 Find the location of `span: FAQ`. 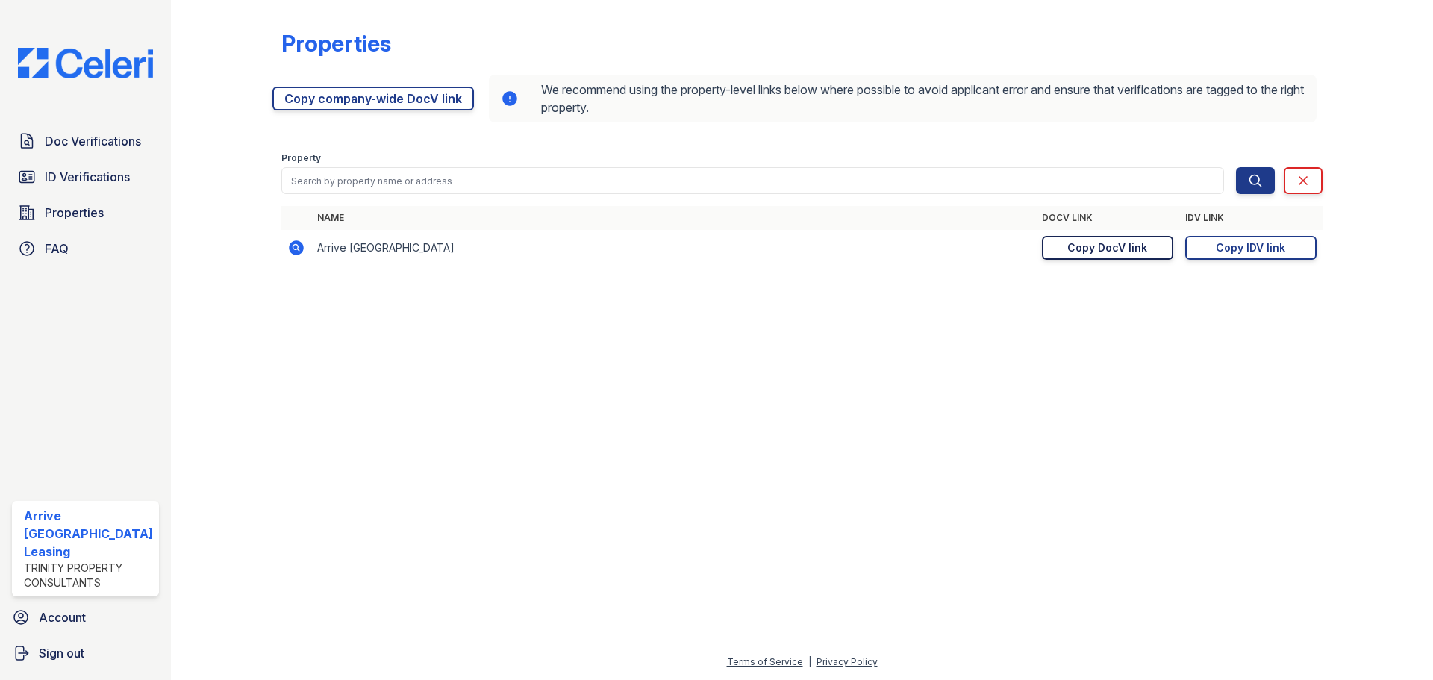

span: FAQ is located at coordinates (57, 249).